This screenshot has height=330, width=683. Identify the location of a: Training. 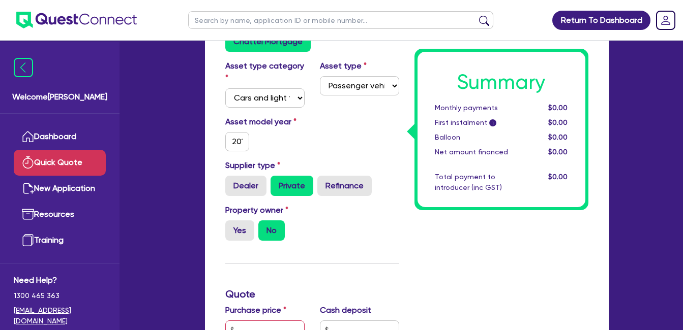
(59, 240).